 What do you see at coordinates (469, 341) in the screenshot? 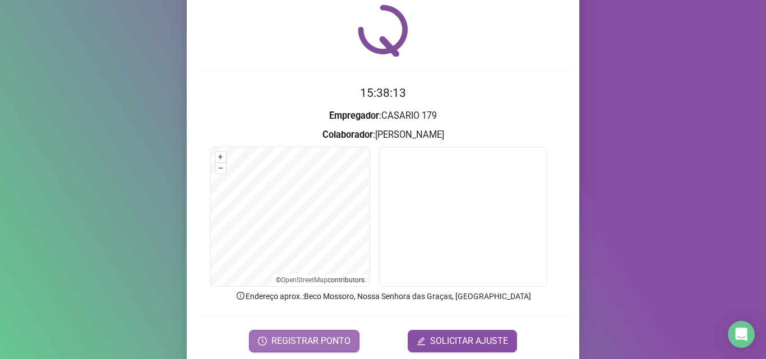
I see `span: SOLICITAR AJUSTE` at bounding box center [469, 341].